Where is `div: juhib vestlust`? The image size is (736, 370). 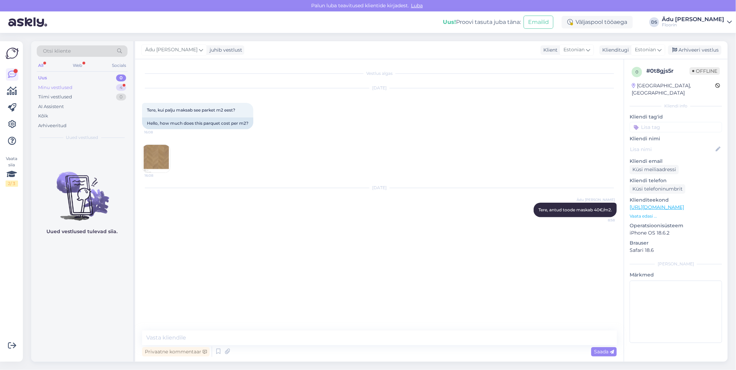
div: juhib vestlust is located at coordinates (225, 50).